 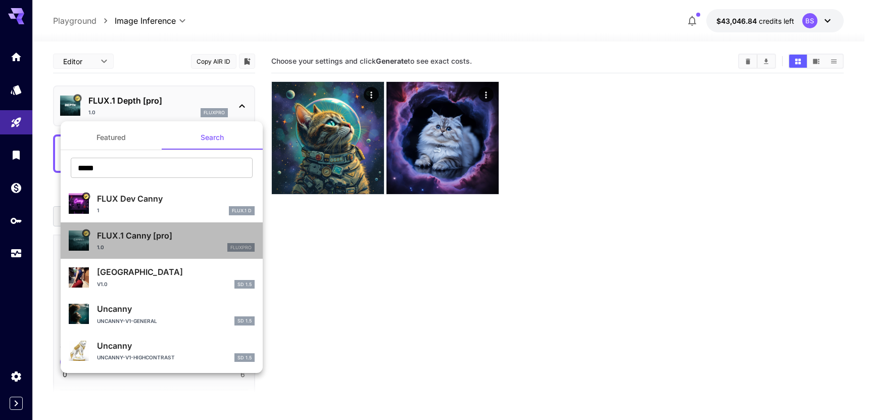 I want to click on div: Certified Model – Vetted for best performance and includes a commercial license.FLUX Dev Canny1FL..., so click(x=162, y=204).